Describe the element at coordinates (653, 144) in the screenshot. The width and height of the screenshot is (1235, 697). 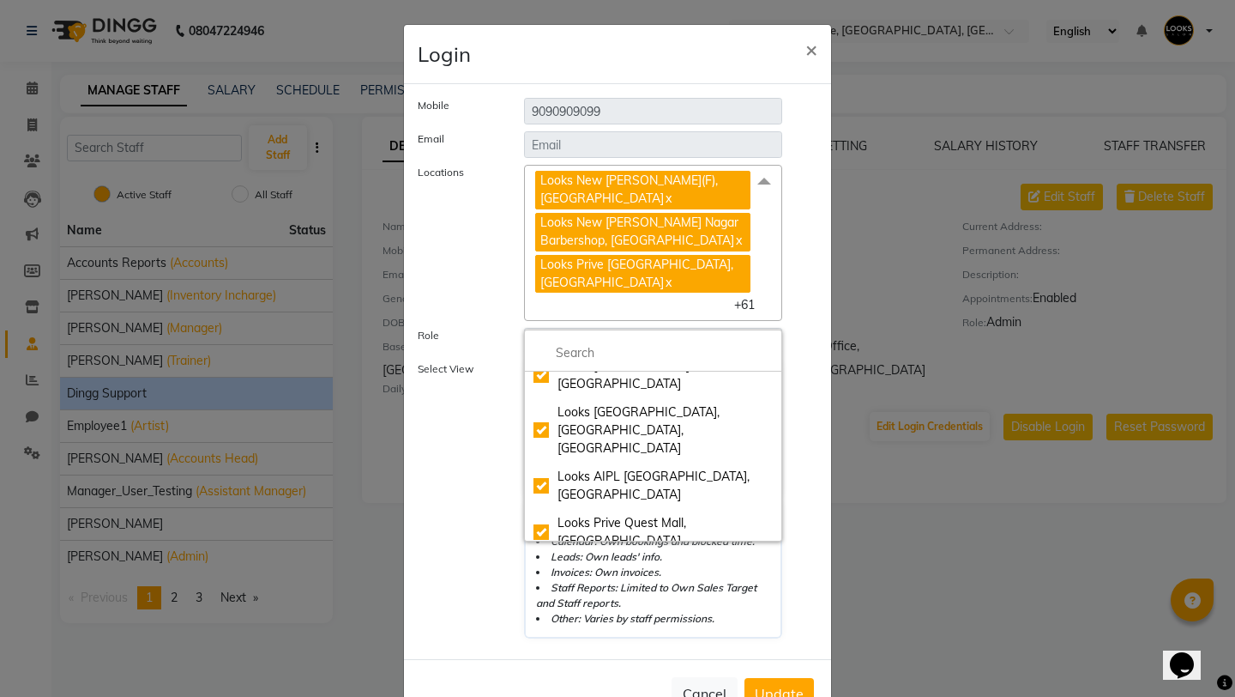
I see `input: Email` at that location.